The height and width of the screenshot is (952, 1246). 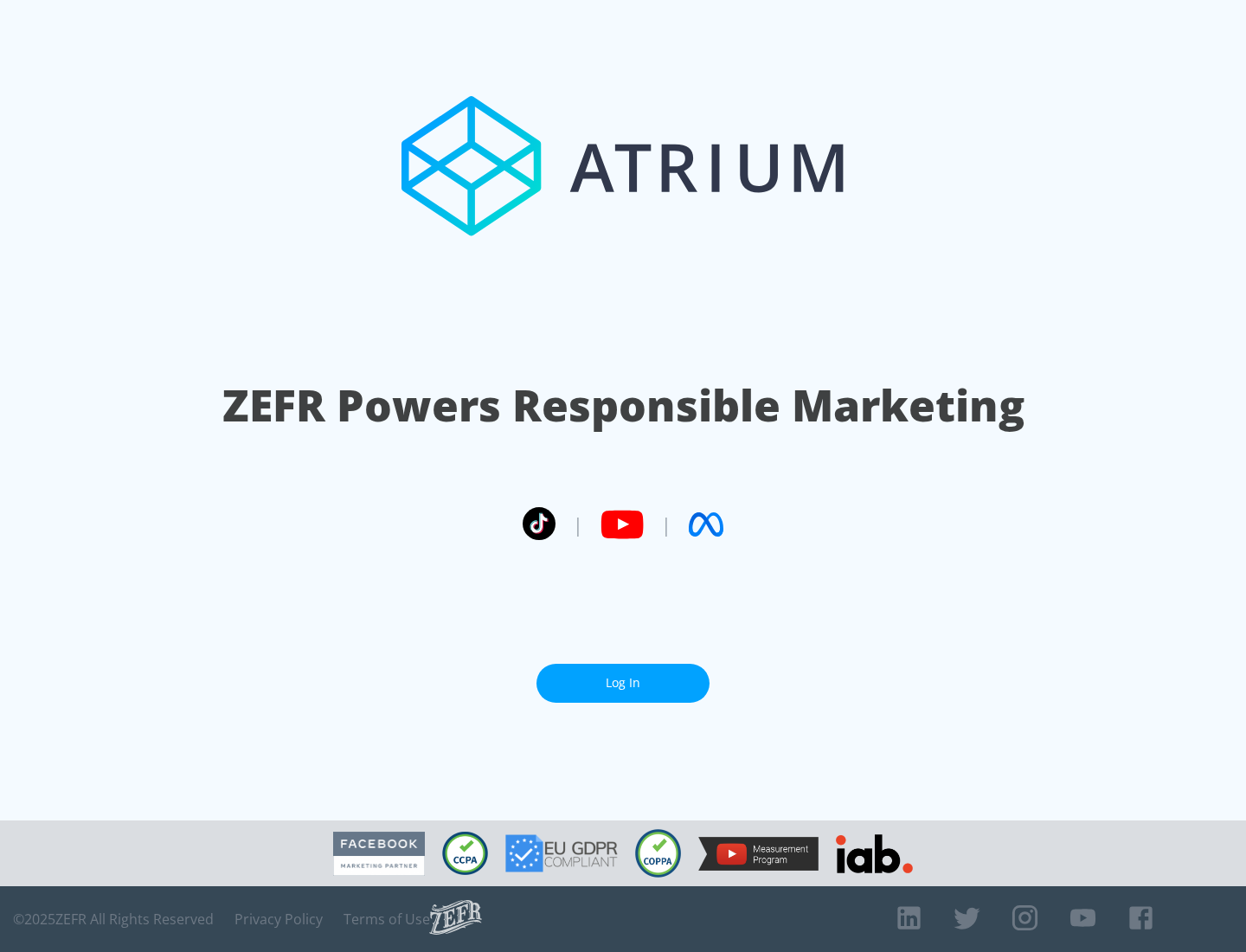 What do you see at coordinates (623, 405) in the screenshot?
I see `h1: ZEFR Powers Responsible Marketing` at bounding box center [623, 405].